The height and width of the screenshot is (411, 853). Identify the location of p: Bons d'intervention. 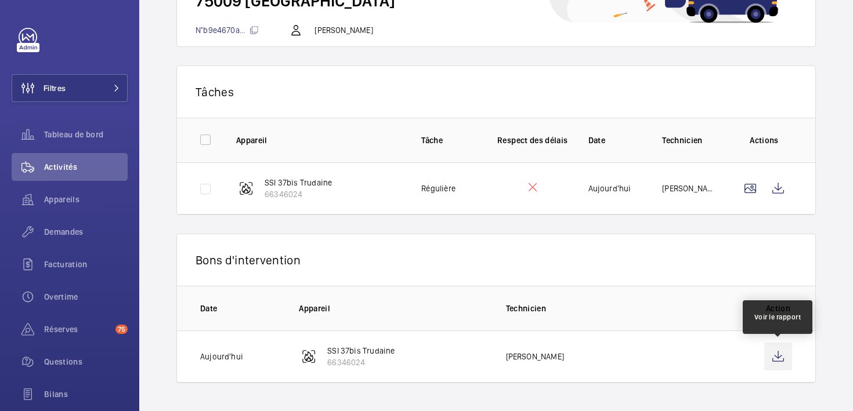
(496, 260).